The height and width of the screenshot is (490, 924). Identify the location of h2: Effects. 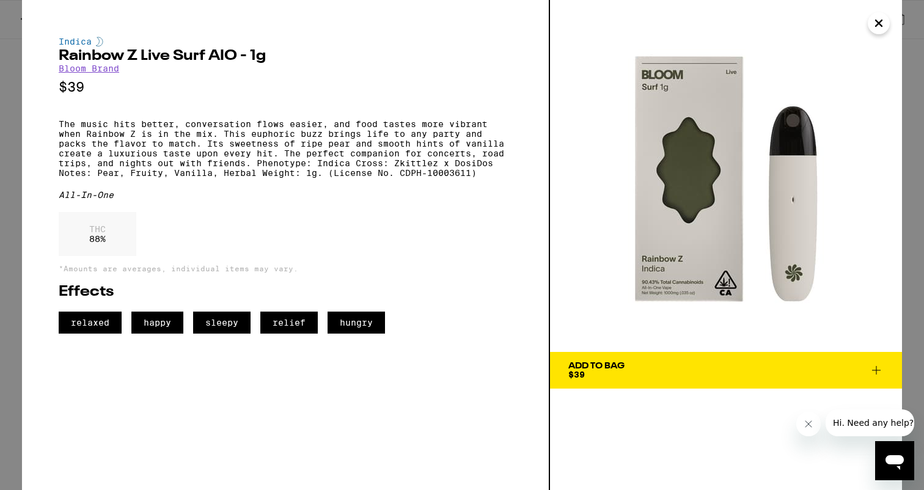
(285, 292).